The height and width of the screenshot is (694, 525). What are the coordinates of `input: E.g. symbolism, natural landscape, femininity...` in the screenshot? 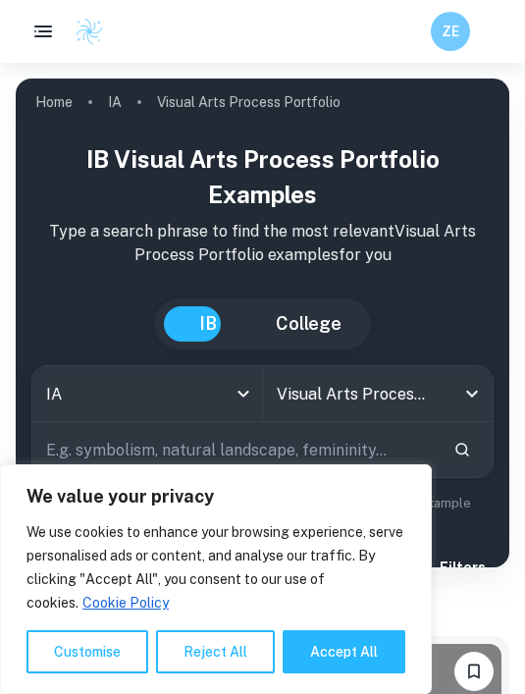 It's located at (235, 450).